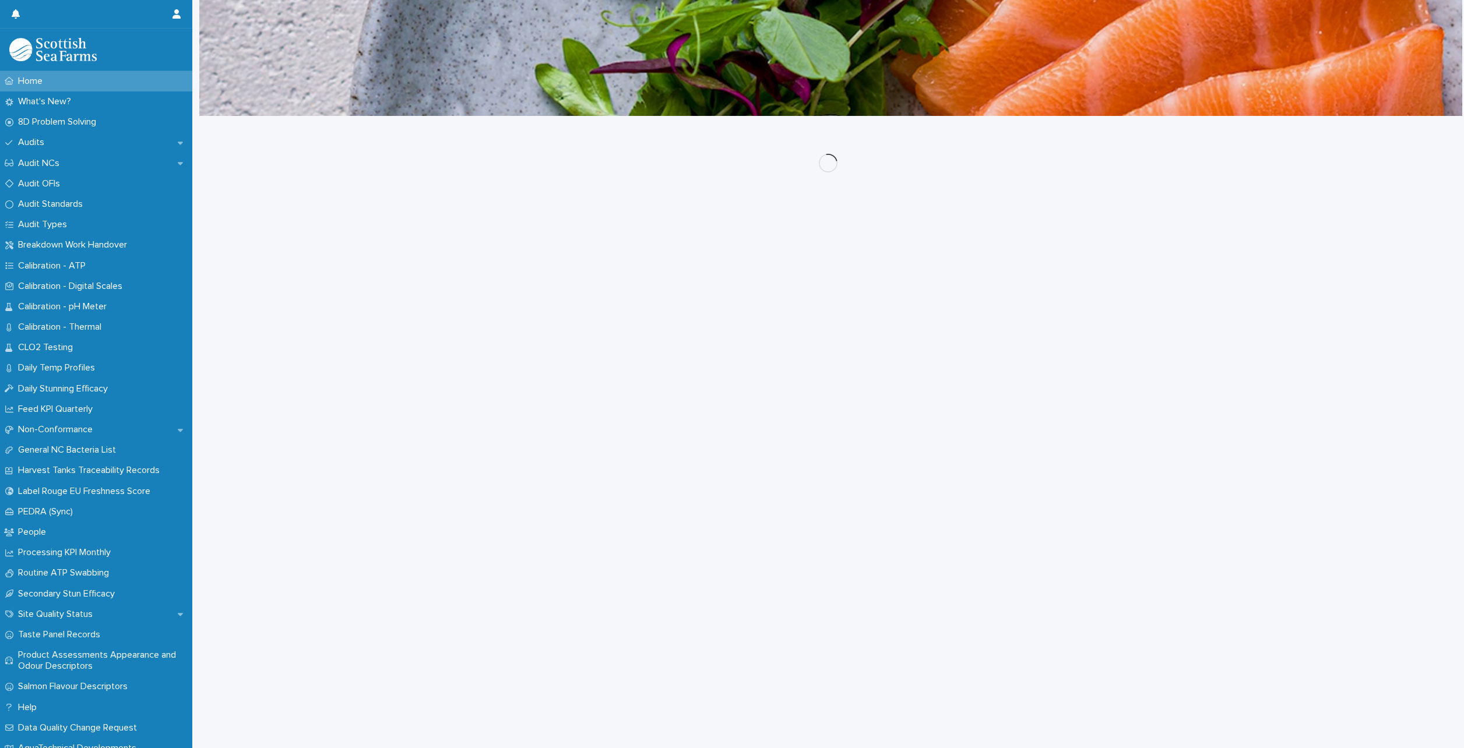  What do you see at coordinates (58, 429) in the screenshot?
I see `p: Non-Conformance` at bounding box center [58, 429].